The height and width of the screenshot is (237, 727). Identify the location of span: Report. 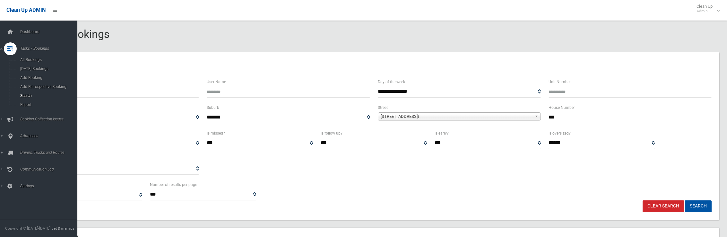
(47, 105).